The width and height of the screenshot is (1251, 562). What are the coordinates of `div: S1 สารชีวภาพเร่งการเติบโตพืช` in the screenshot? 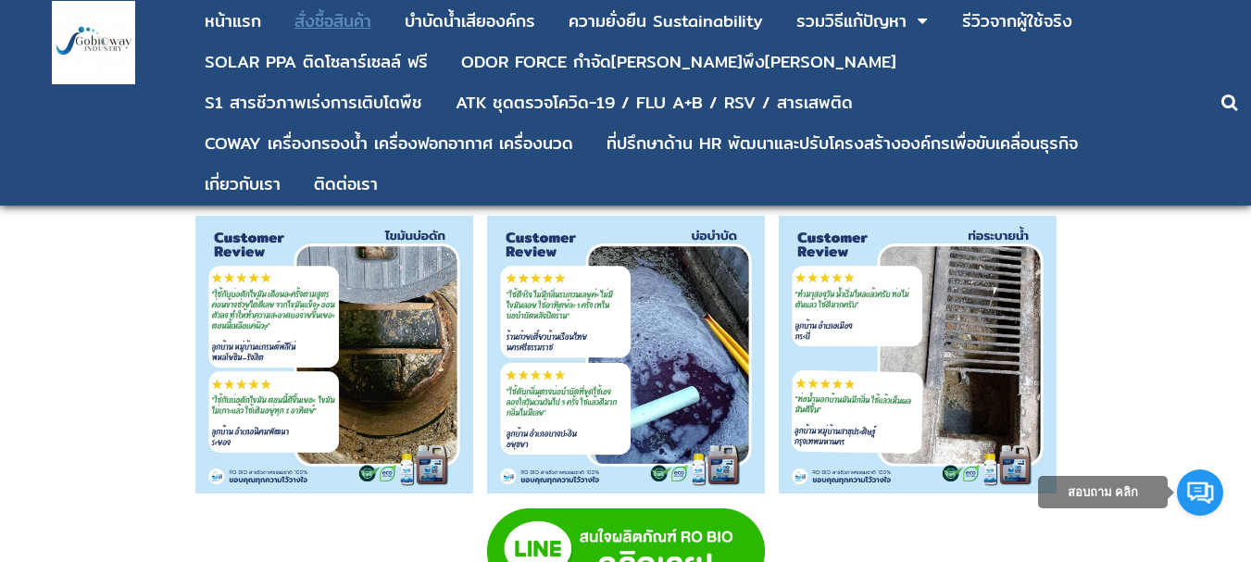 It's located at (313, 103).